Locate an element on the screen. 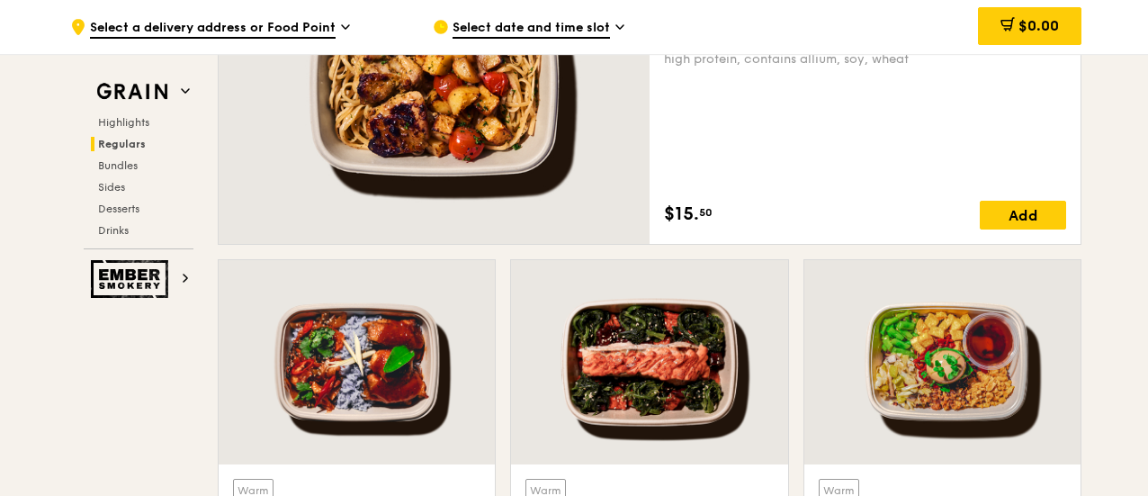 This screenshot has height=496, width=1148. span: $15. is located at coordinates (681, 214).